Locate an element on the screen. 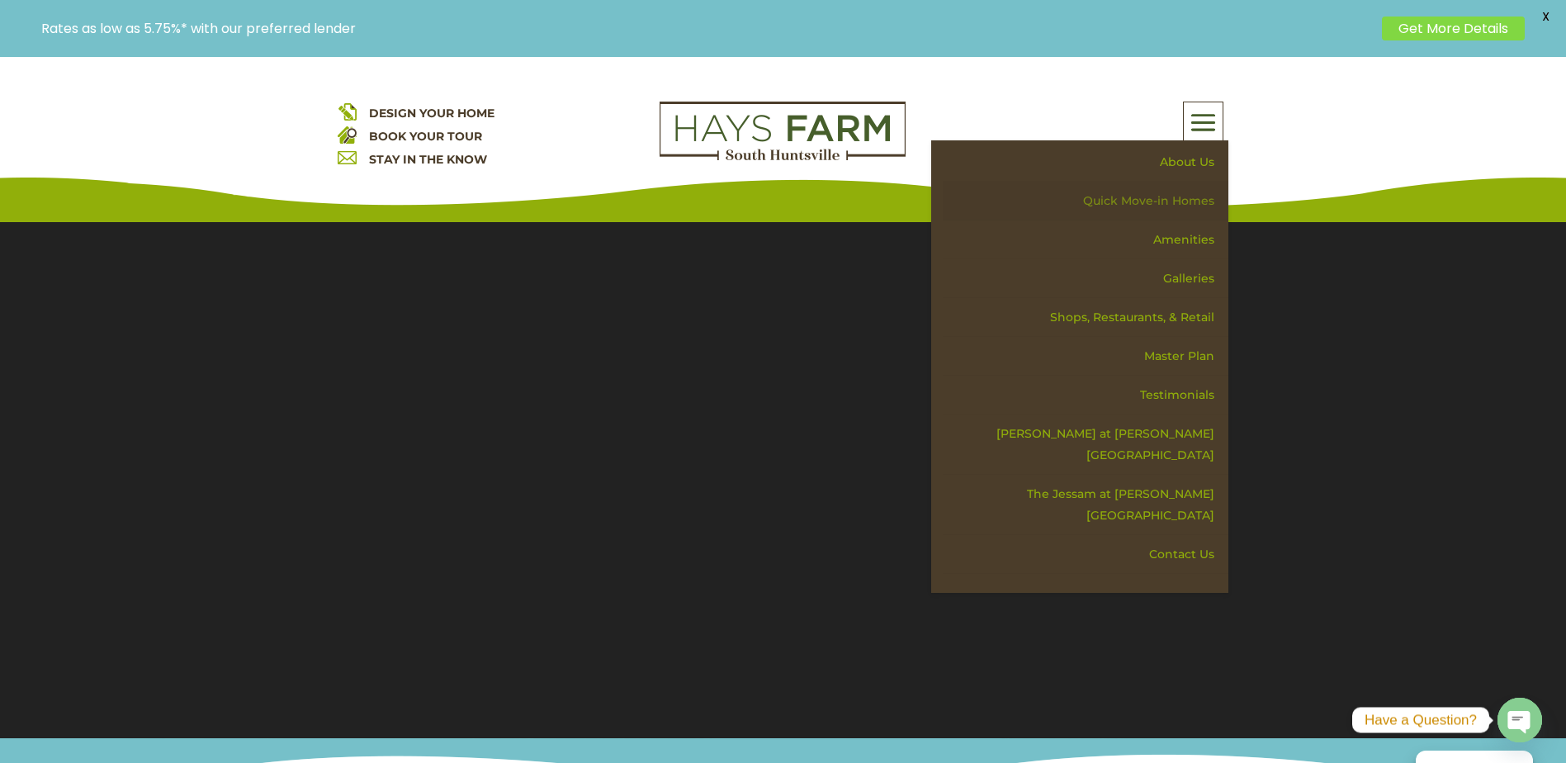 This screenshot has width=1566, height=763. a: Quick Move-in Homes is located at coordinates (1085, 201).